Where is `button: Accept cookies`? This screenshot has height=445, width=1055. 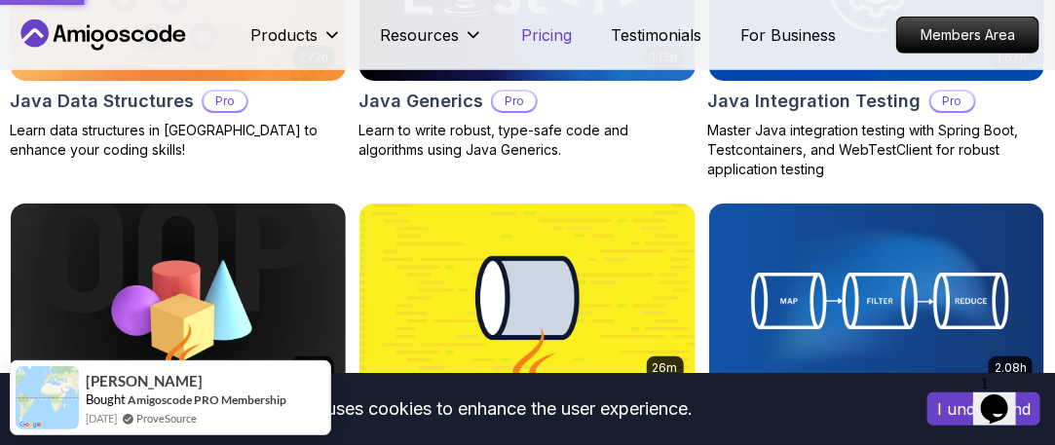 button: Accept cookies is located at coordinates (984, 409).